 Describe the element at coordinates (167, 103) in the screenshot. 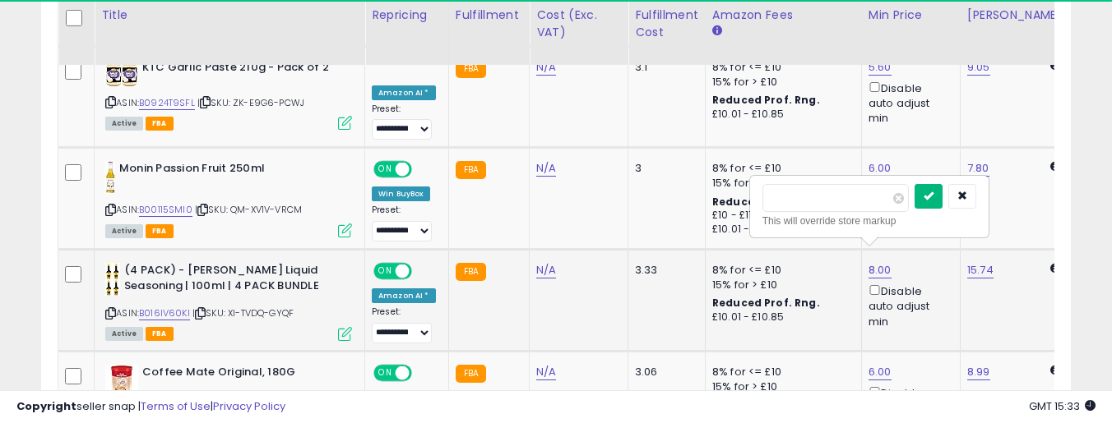

I see `a: B0924T9SFL` at that location.